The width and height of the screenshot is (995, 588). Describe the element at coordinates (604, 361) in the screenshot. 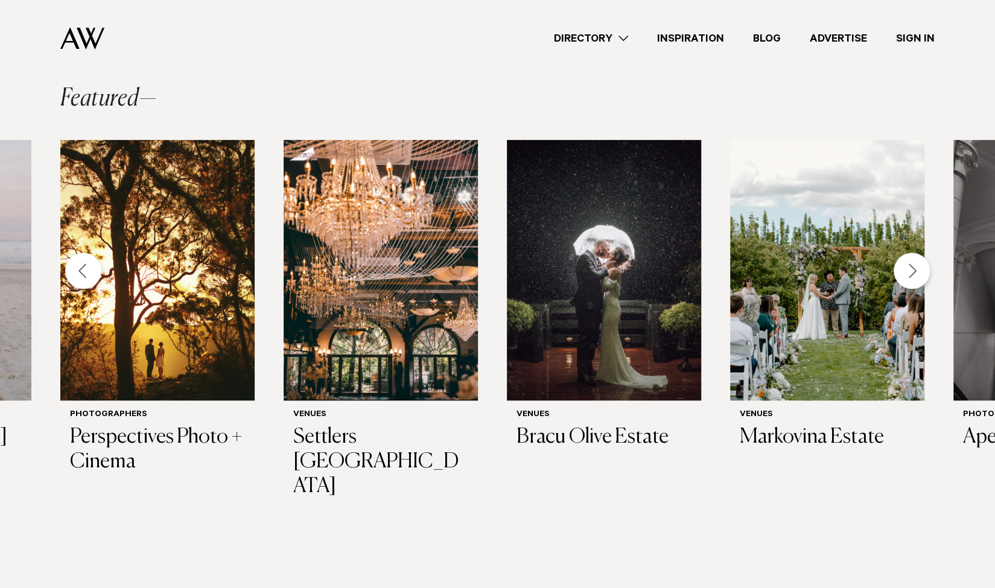

I see `swiper-slide: 15 / 30` at that location.